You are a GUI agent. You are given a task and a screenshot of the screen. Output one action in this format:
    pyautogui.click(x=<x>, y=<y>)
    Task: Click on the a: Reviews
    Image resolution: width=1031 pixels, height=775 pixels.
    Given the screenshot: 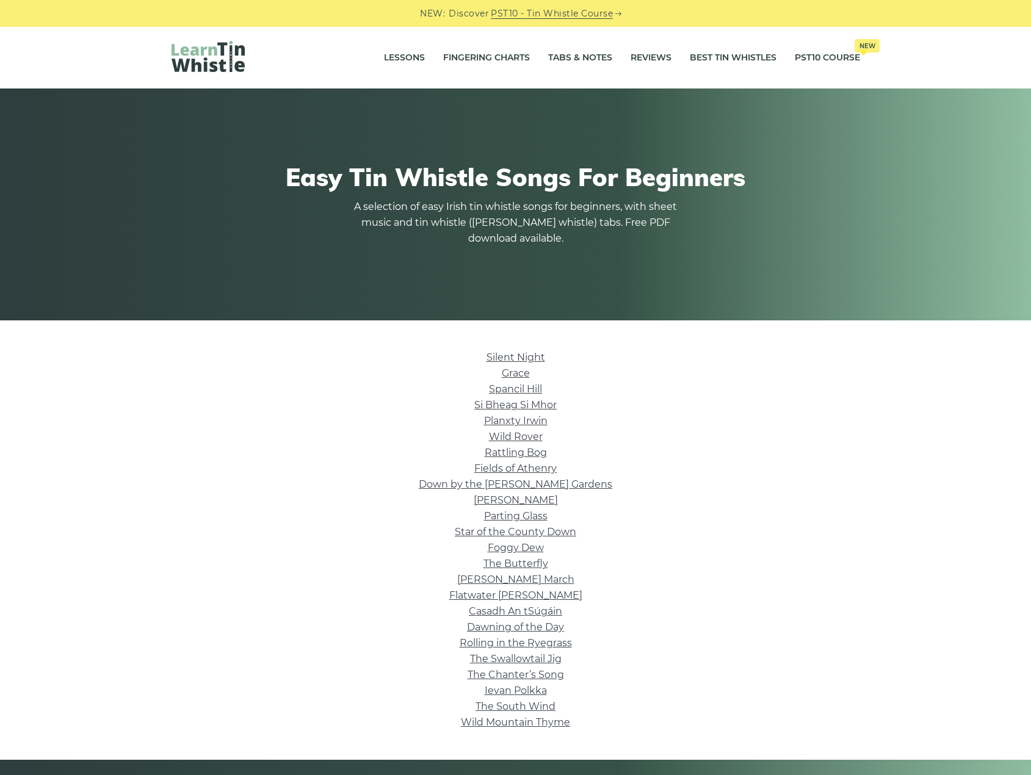 What is the action you would take?
    pyautogui.click(x=651, y=58)
    